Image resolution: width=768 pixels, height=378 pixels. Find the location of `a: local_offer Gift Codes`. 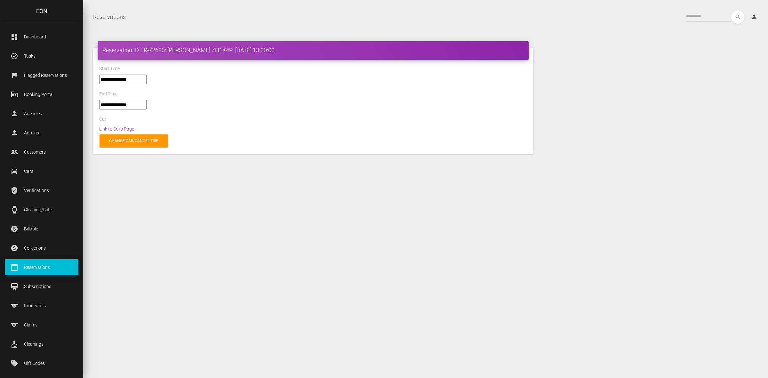

a: local_offer Gift Codes is located at coordinates (42, 363).